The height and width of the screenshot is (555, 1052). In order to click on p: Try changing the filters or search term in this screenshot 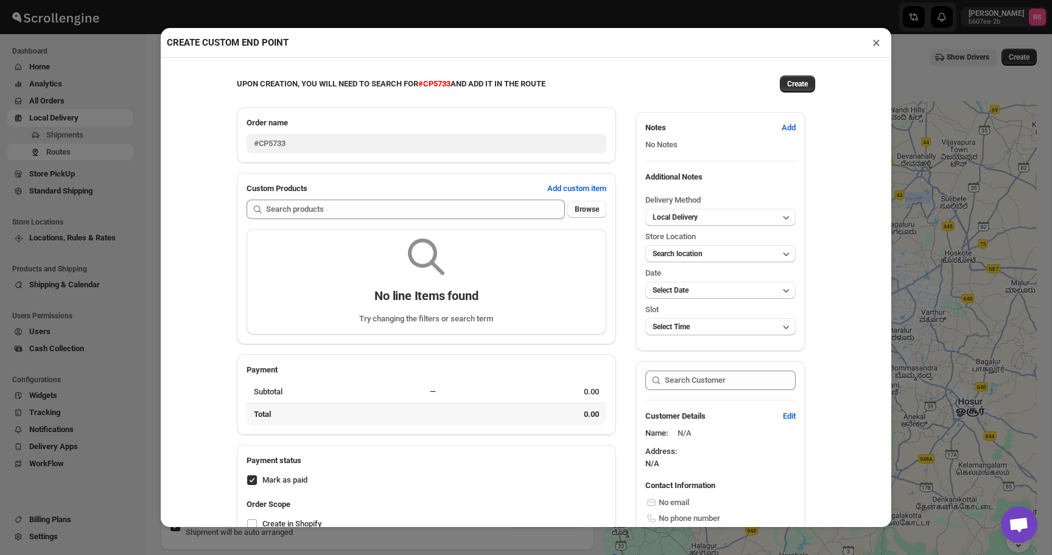, I will do `click(426, 319)`.